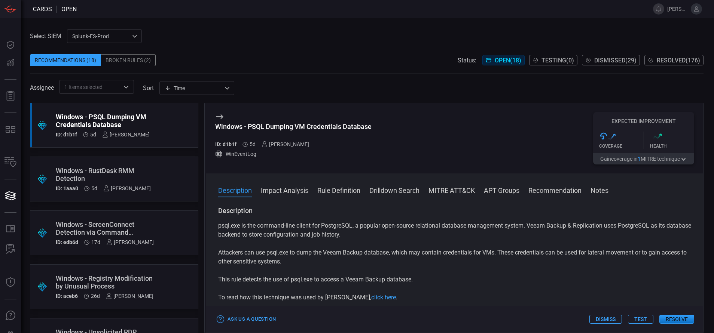 This screenshot has width=714, height=333. I want to click on button: APT Groups, so click(501, 190).